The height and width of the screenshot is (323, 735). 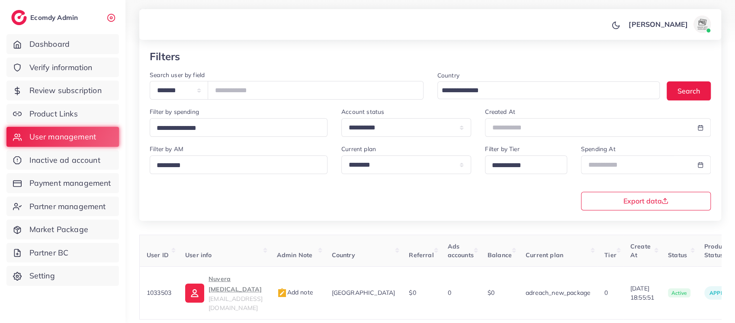 What do you see at coordinates (645, 201) in the screenshot?
I see `span: Export data` at bounding box center [645, 201].